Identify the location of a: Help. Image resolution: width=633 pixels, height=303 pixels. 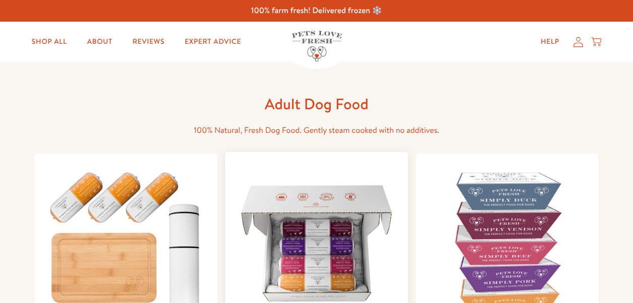
(549, 42).